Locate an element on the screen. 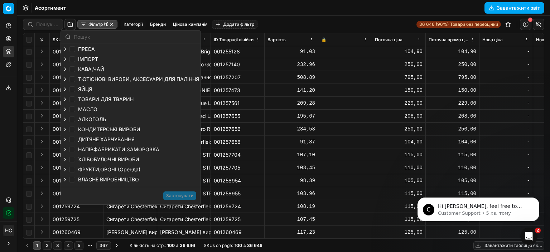 This screenshot has width=550, height=252. div: Сигарети Chesterfield Original is located at coordinates (184, 142).